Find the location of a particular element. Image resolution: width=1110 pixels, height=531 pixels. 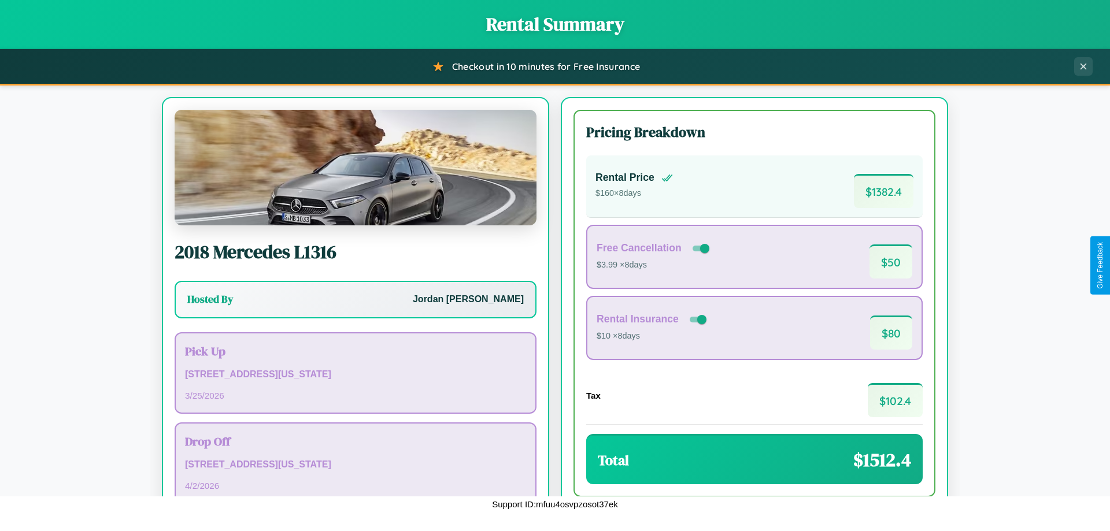

span: $ 50 is located at coordinates (891, 261).